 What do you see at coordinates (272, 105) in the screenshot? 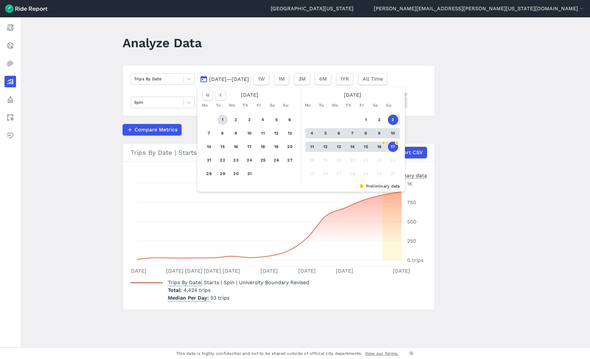
I see `div: Sa` at bounding box center [272, 105].